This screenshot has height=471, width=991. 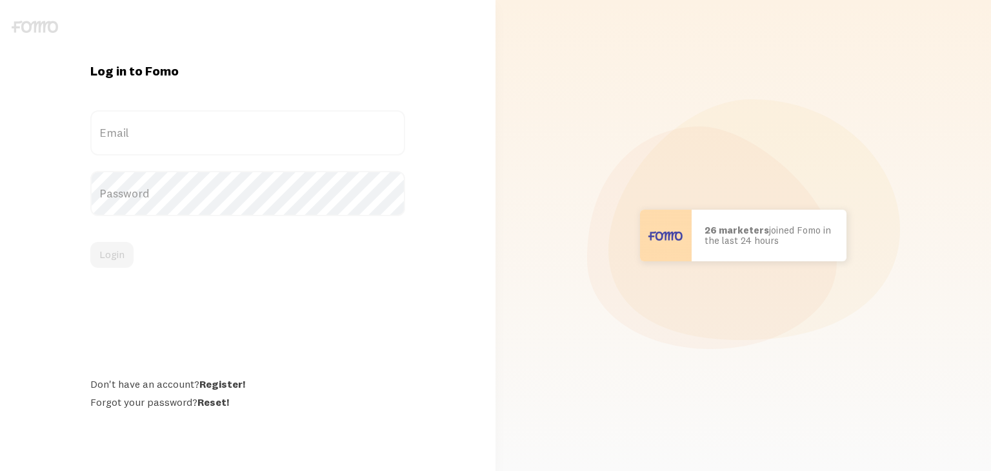 I want to click on label: Email, so click(x=248, y=133).